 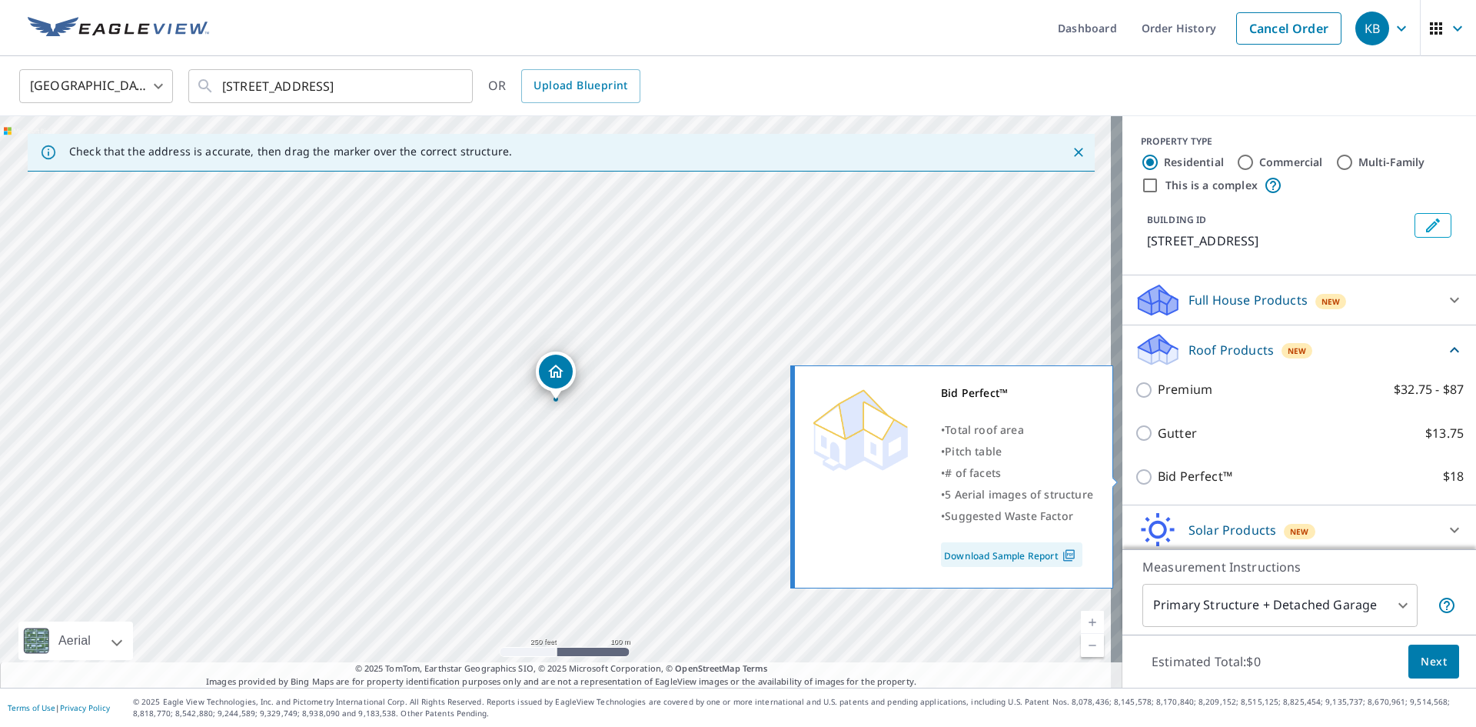 What do you see at coordinates (1079, 152) in the screenshot?
I see `button: Close` at bounding box center [1079, 152].